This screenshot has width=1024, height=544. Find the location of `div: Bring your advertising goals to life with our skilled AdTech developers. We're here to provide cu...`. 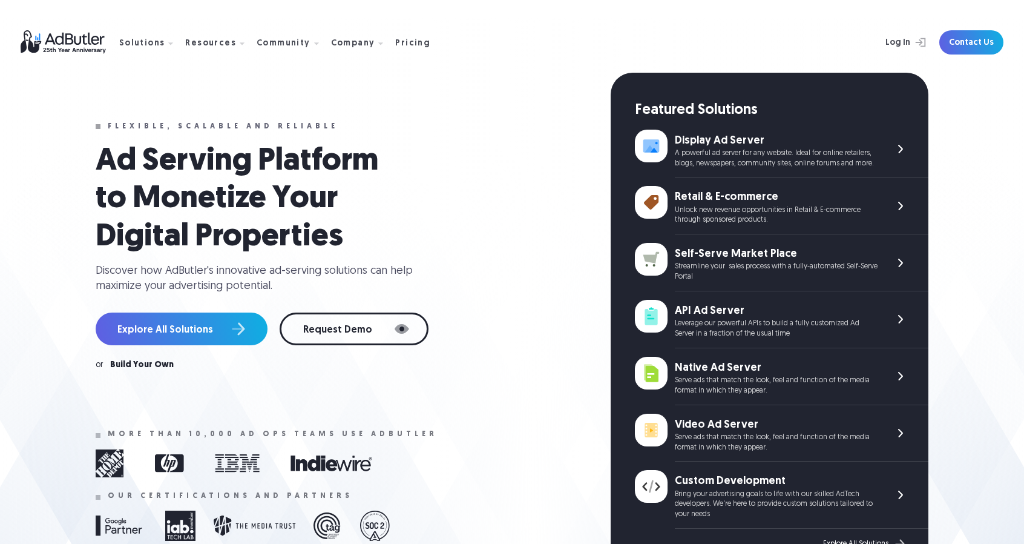

div: Bring your advertising goals to life with our skilled AdTech developers. We're here to provide cu... is located at coordinates (776, 504).